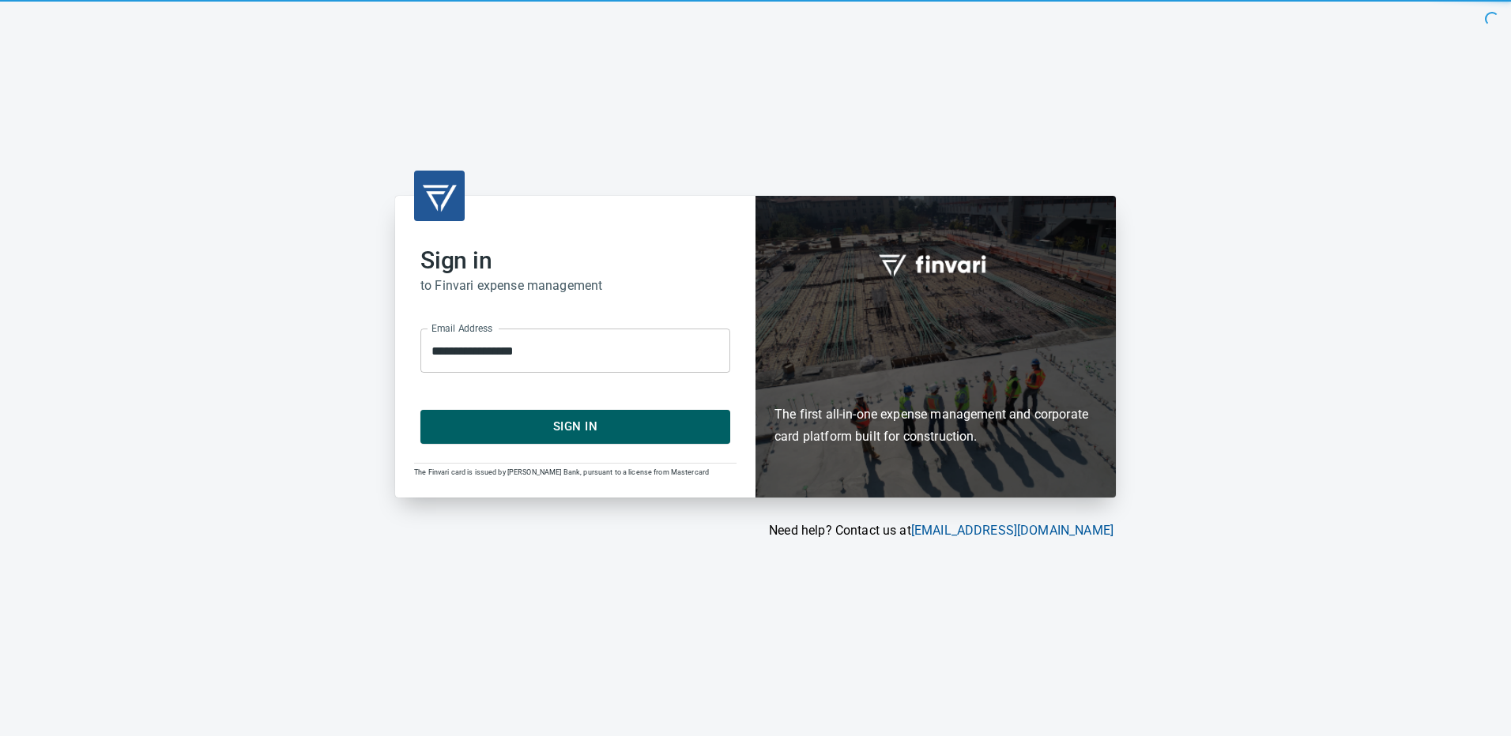 The height and width of the screenshot is (736, 1511). I want to click on h6: to Finvari expense management, so click(575, 286).